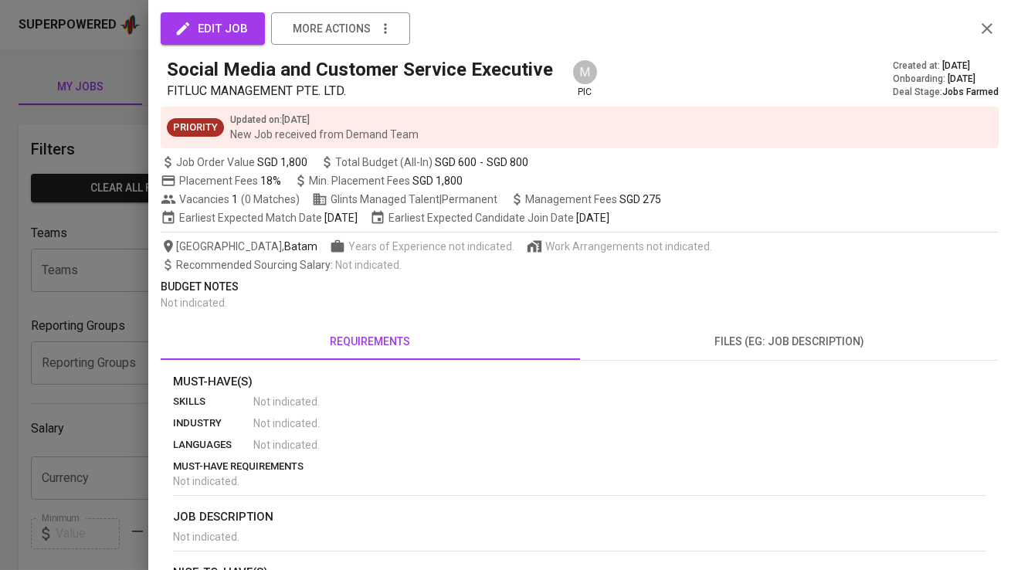  I want to click on h5: Social Media and Customer Service Executive, so click(360, 70).